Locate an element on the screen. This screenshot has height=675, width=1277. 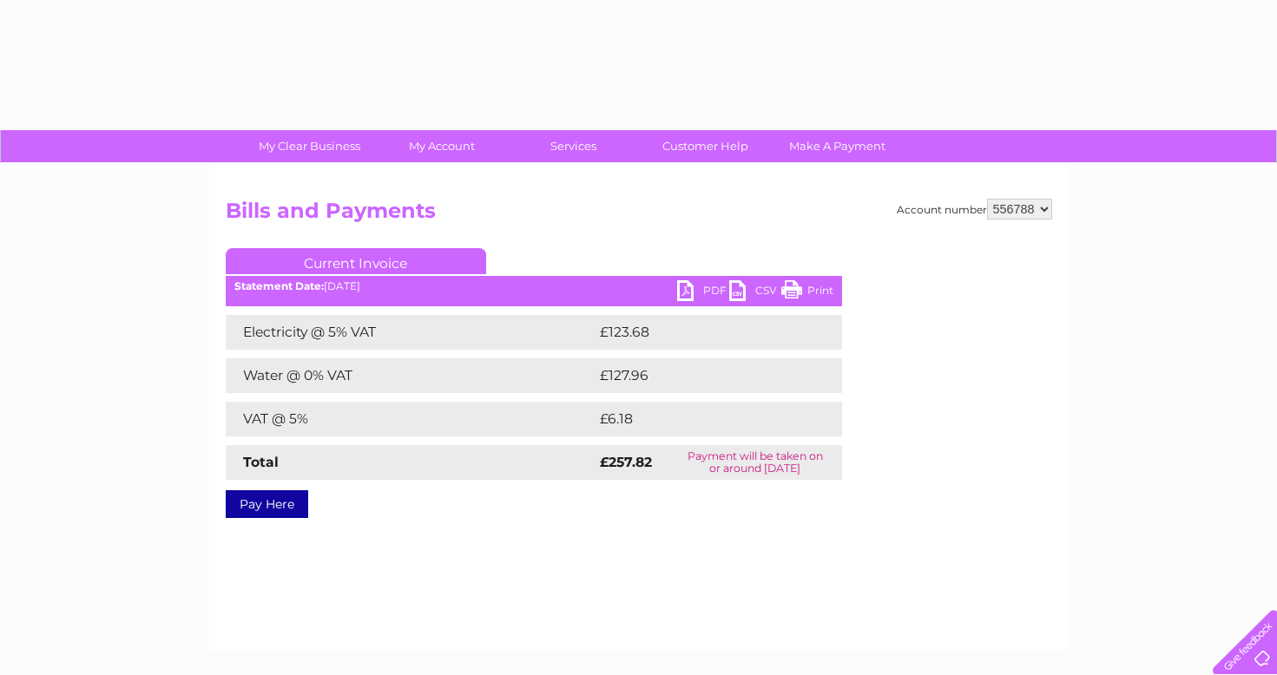
a: PDF is located at coordinates (703, 293).